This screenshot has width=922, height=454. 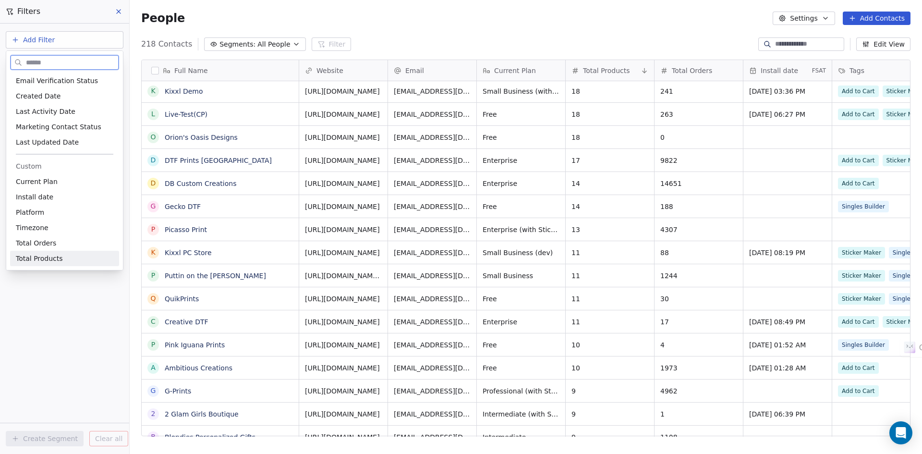 I want to click on span: Last Activity Date, so click(x=46, y=111).